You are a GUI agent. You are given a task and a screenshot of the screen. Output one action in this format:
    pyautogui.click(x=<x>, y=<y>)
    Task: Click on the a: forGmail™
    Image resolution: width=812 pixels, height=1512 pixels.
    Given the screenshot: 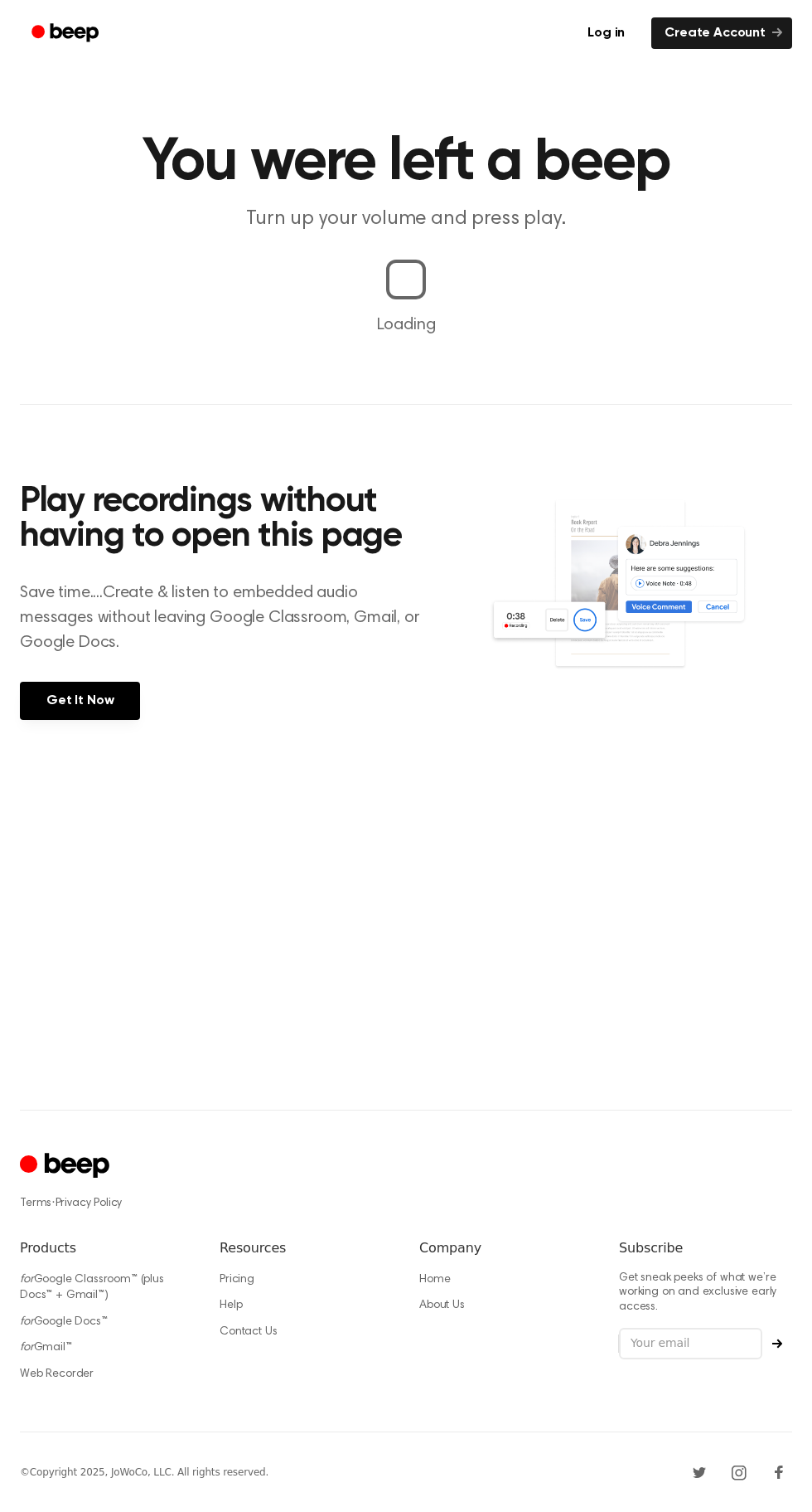 What is the action you would take?
    pyautogui.click(x=46, y=1348)
    